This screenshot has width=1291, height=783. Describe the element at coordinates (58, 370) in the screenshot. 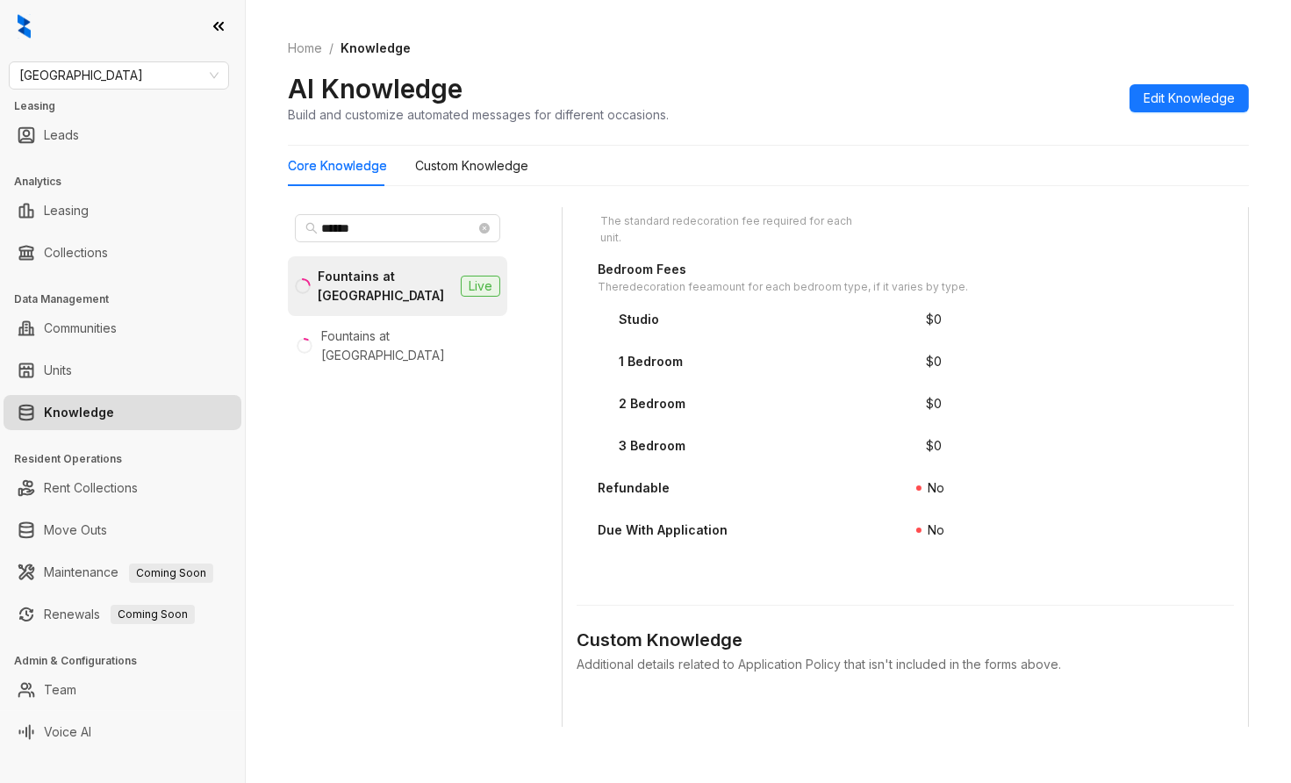

I see `a: Units` at that location.